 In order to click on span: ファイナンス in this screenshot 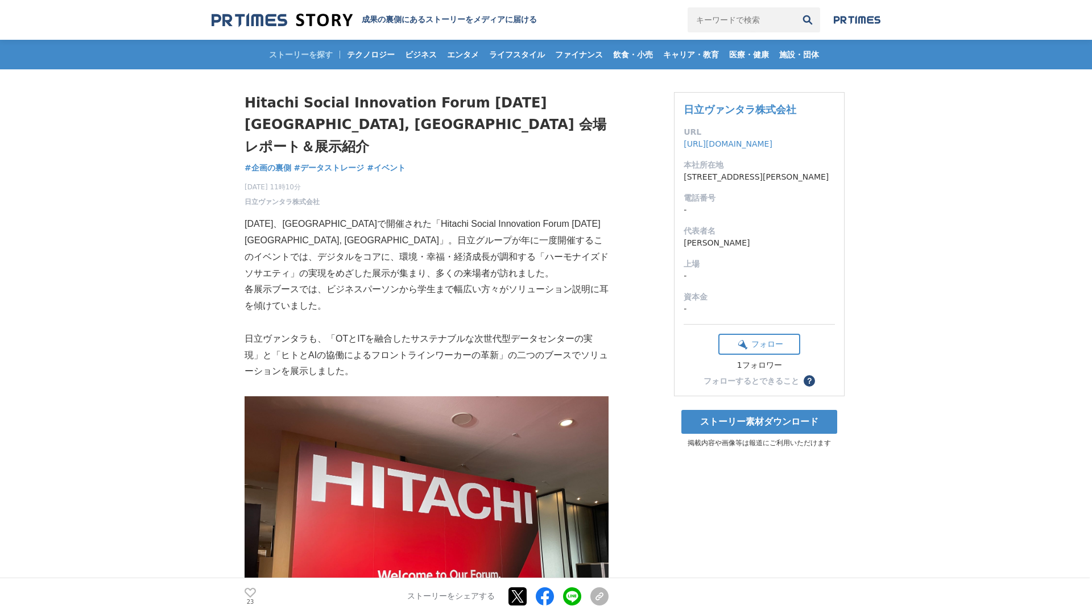, I will do `click(579, 55)`.